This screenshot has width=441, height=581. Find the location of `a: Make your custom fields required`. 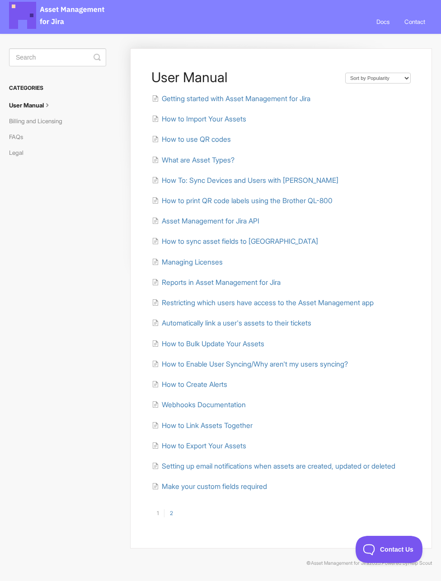

a: Make your custom fields required is located at coordinates (209, 486).